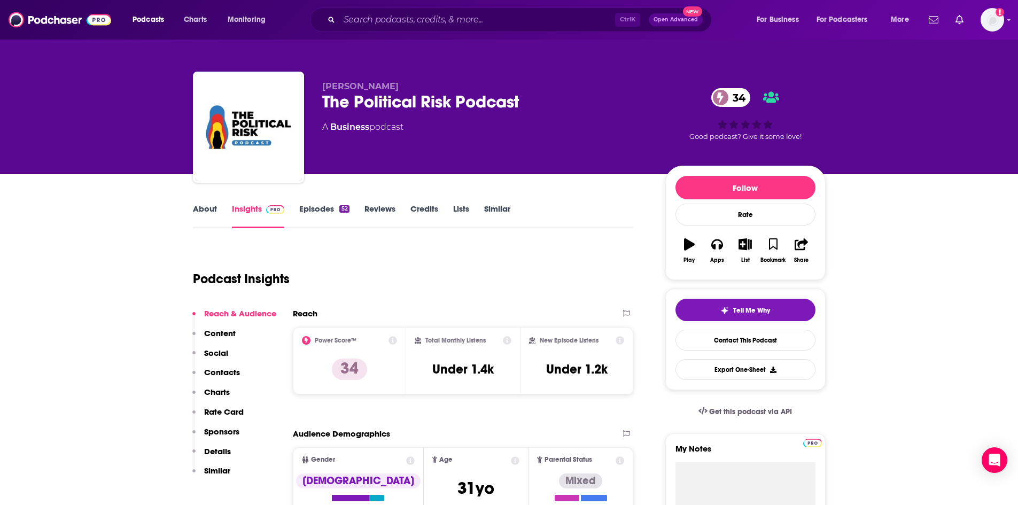 This screenshot has height=505, width=1018. Describe the element at coordinates (992, 20) in the screenshot. I see `button: Show profile menu` at that location.